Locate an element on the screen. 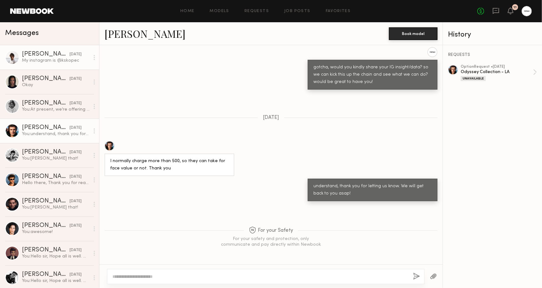 The height and width of the screenshot is (288, 542). div: I normally charge more than 500, so they can take for face value or not. Thank you is located at coordinates (169, 165).